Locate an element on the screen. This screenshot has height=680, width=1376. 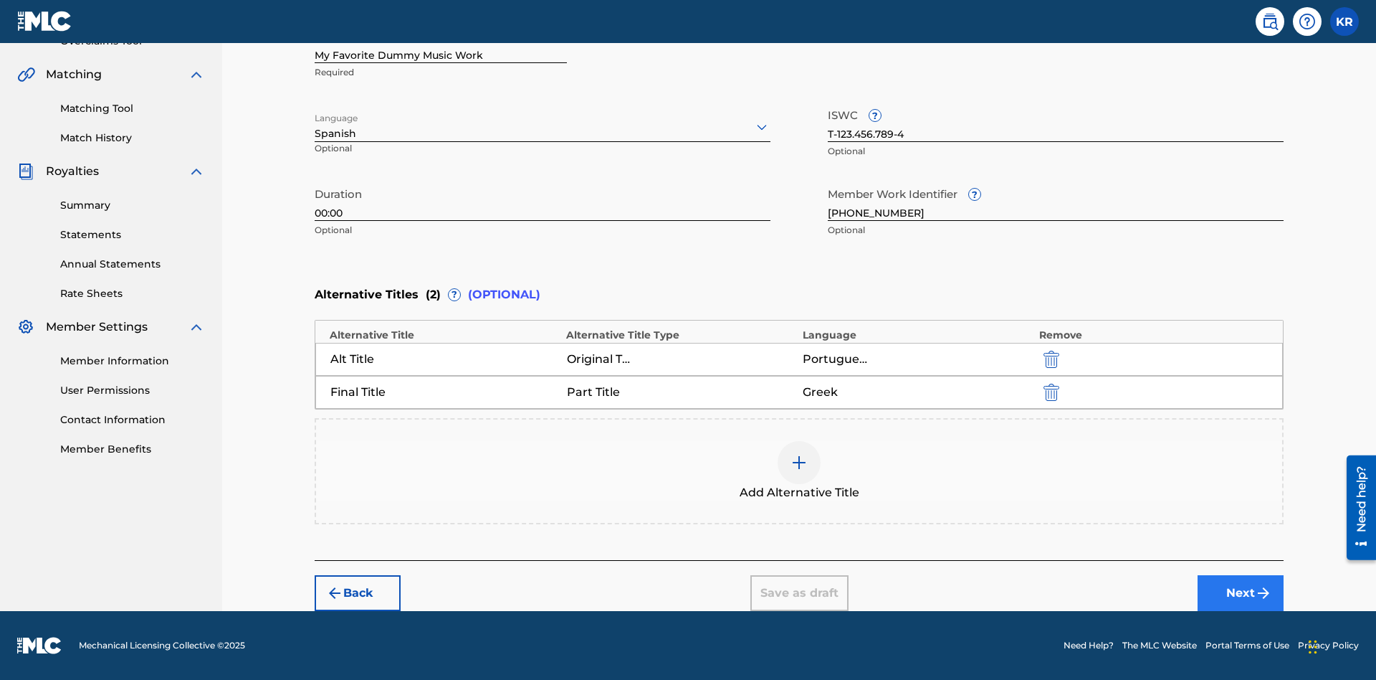
div: Alternative Title is located at coordinates (444, 335).